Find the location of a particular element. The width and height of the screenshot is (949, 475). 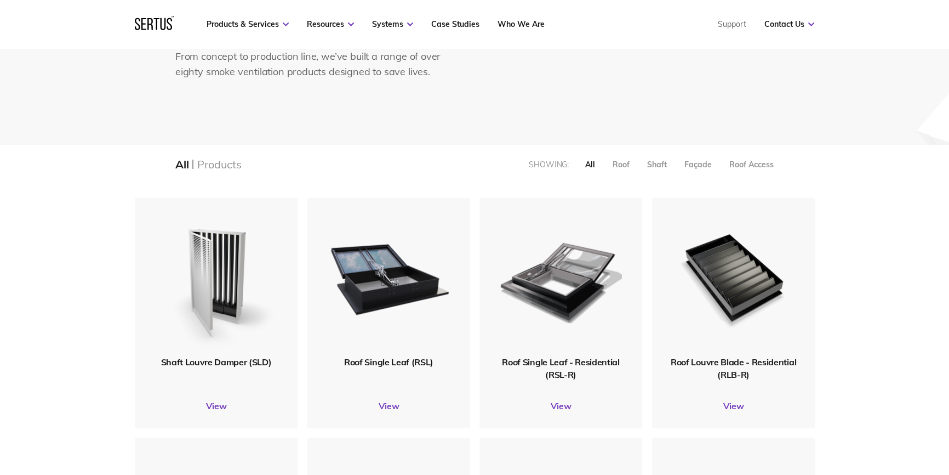

a: Systems is located at coordinates (392, 24).